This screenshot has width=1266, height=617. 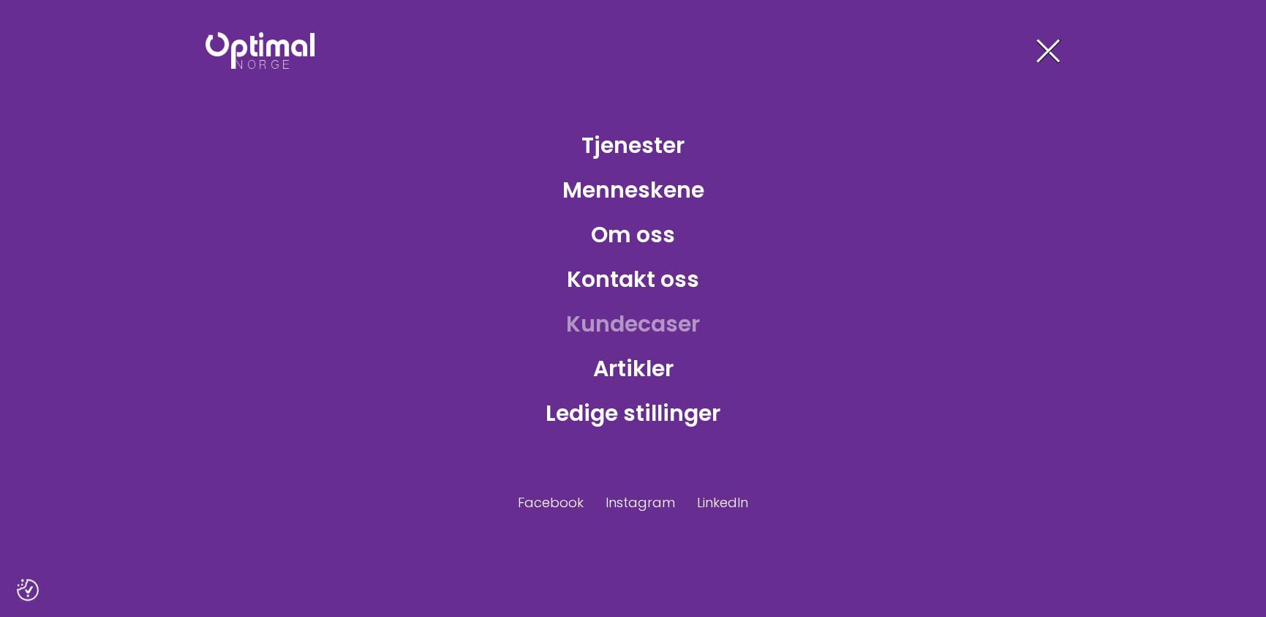 I want to click on a: Om oss, so click(x=633, y=234).